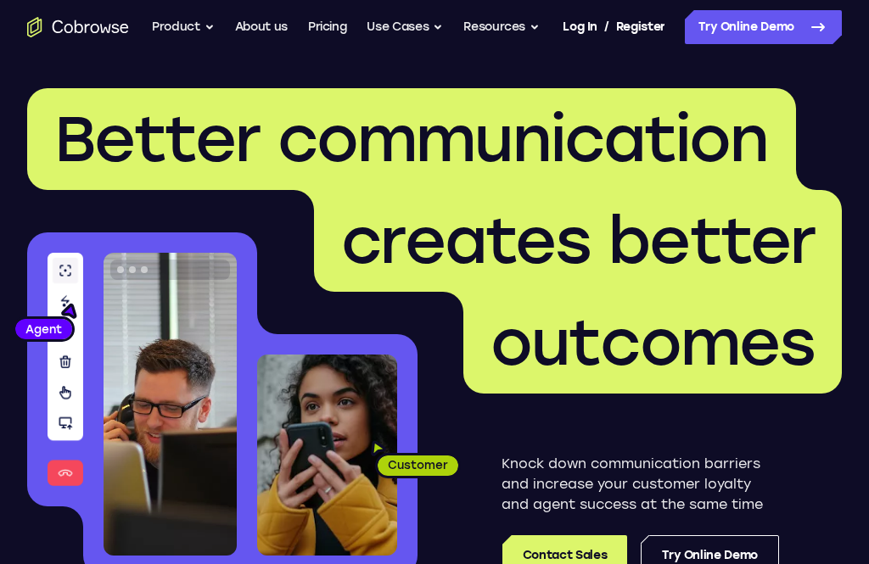 This screenshot has width=869, height=564. I want to click on a: Register, so click(641, 27).